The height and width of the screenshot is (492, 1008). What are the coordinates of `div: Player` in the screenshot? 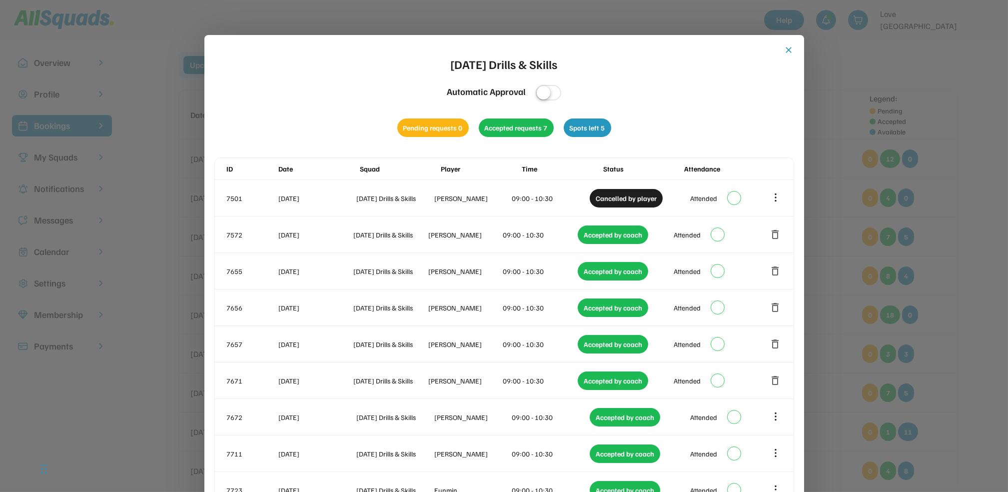 It's located at (480, 168).